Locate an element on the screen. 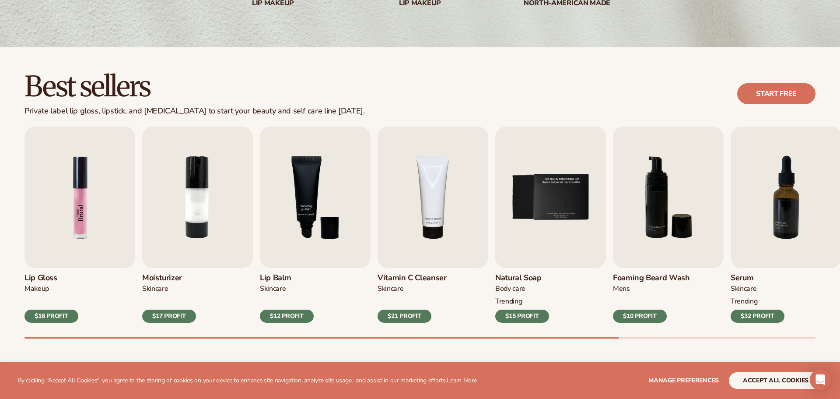  h3: Moisturizer is located at coordinates (169, 278).